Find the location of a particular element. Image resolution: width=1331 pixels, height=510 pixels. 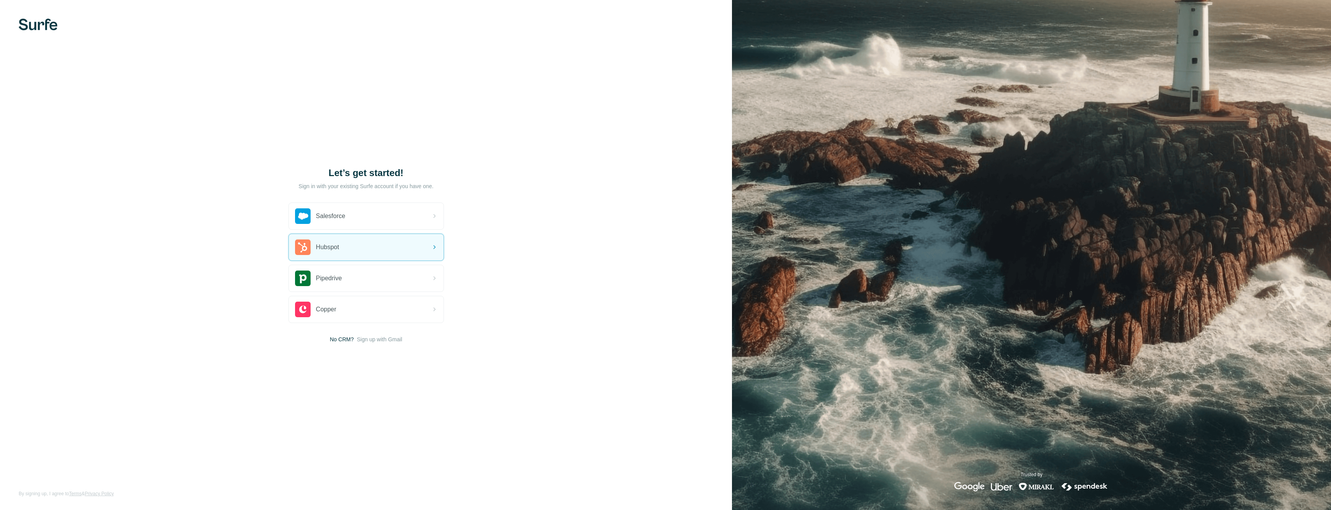

p: Trusted by is located at coordinates (1032, 475).